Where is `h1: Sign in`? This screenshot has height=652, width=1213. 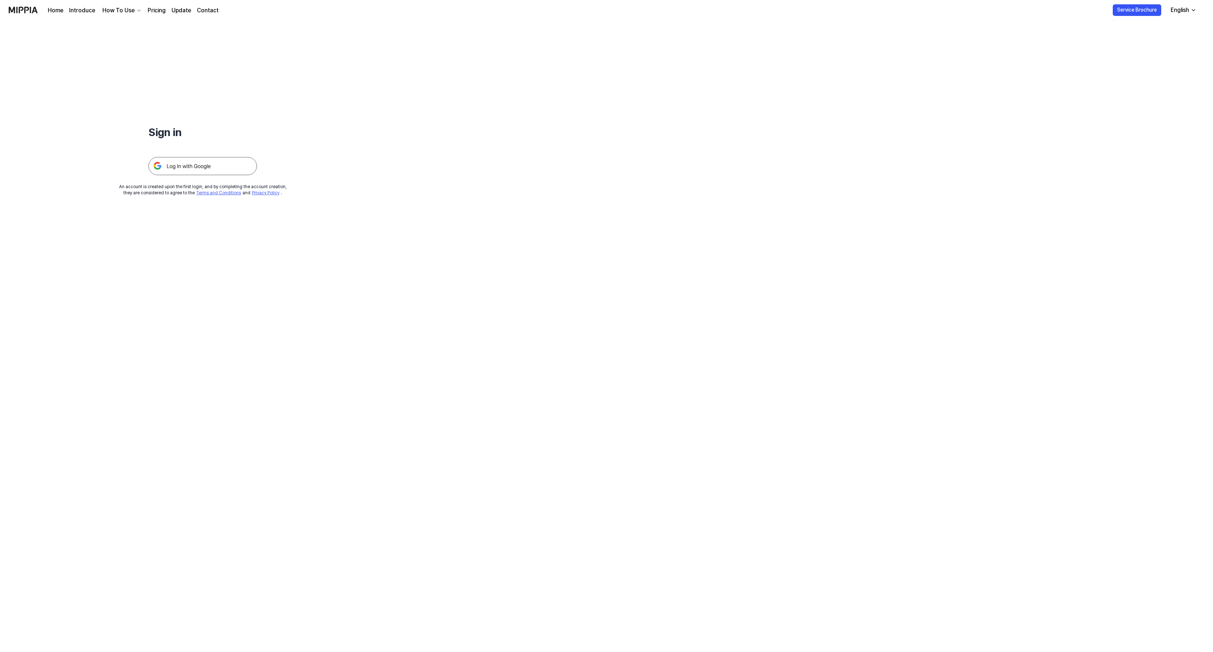
h1: Sign in is located at coordinates (203, 132).